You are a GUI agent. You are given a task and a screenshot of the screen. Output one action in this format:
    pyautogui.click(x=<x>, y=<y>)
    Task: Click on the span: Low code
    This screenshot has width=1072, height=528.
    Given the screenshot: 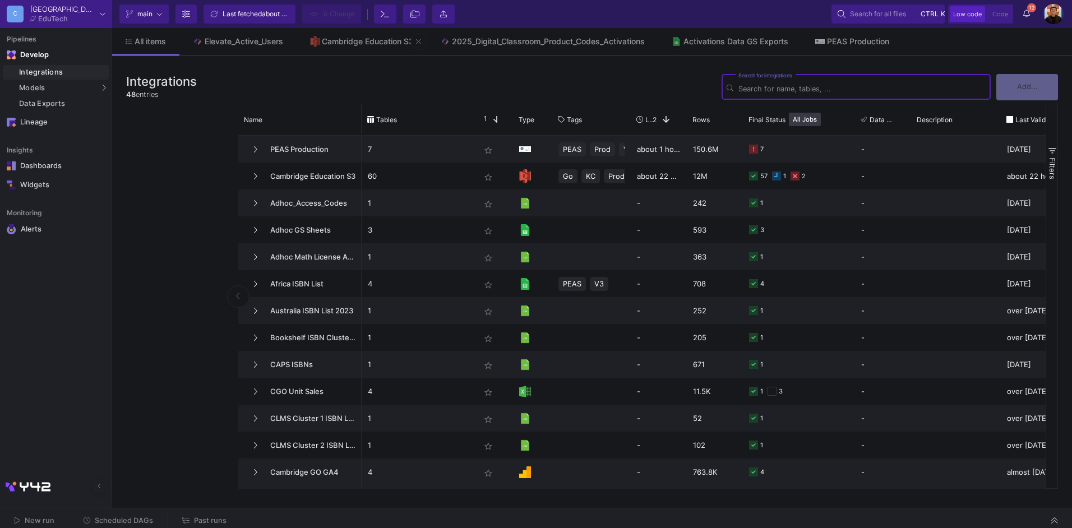 What is the action you would take?
    pyautogui.click(x=967, y=14)
    